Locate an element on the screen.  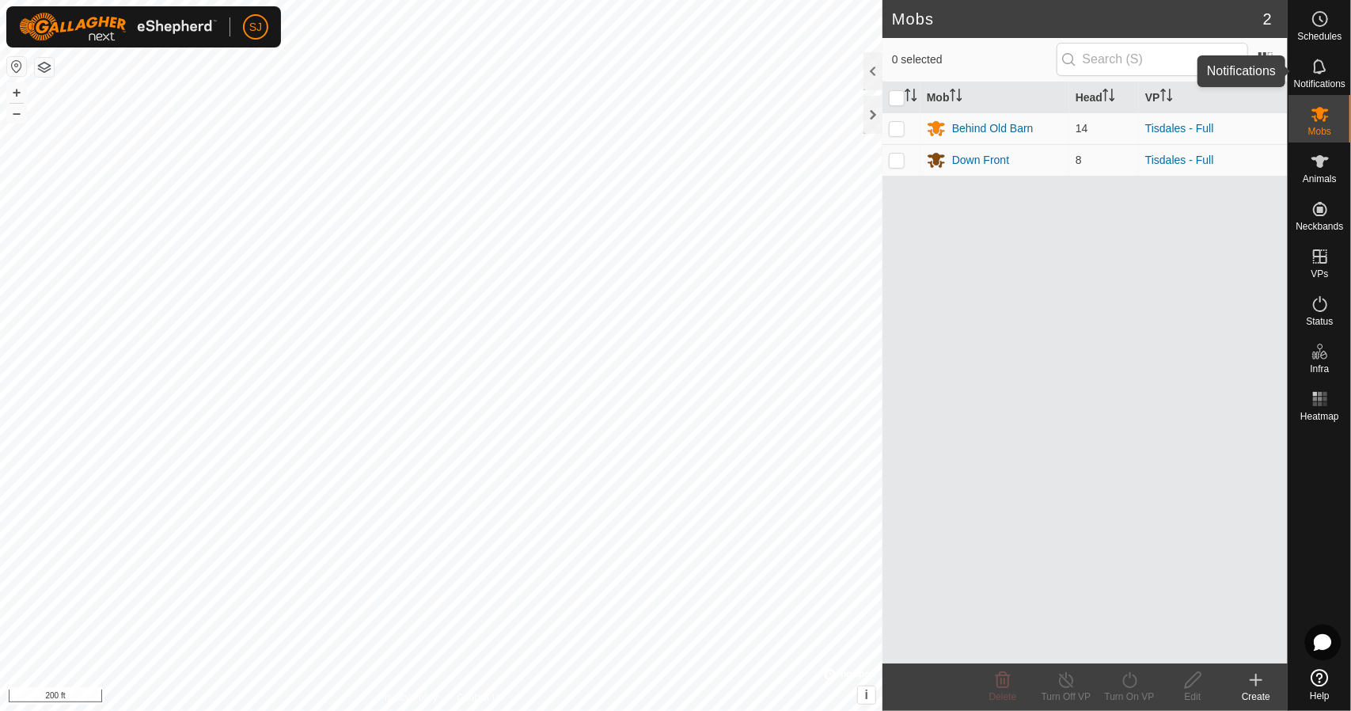
th: Mob is located at coordinates (995, 97).